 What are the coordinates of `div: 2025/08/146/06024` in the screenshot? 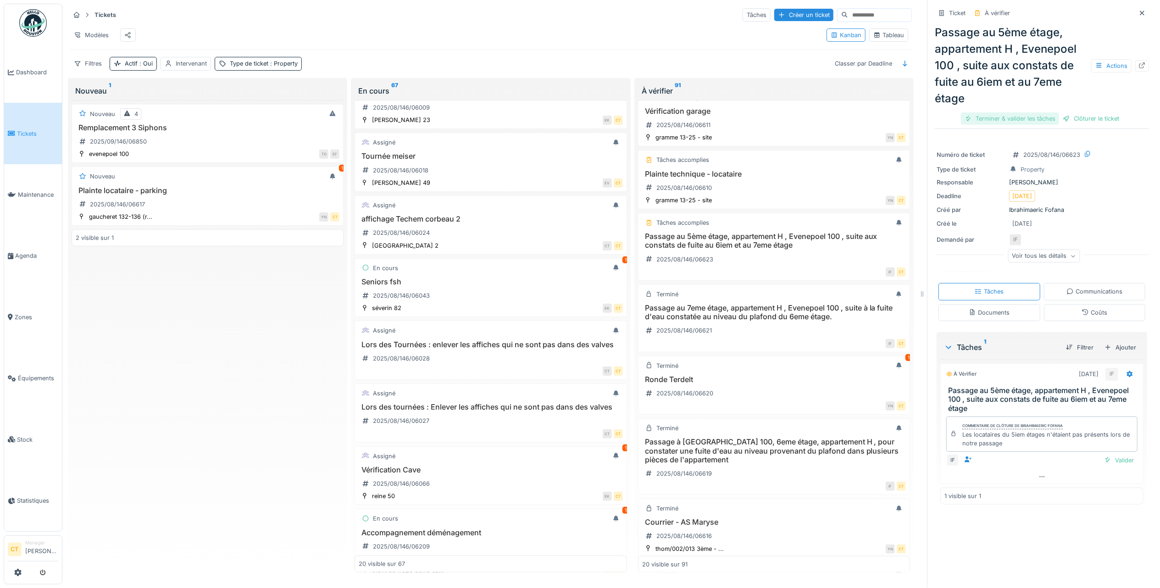 It's located at (401, 233).